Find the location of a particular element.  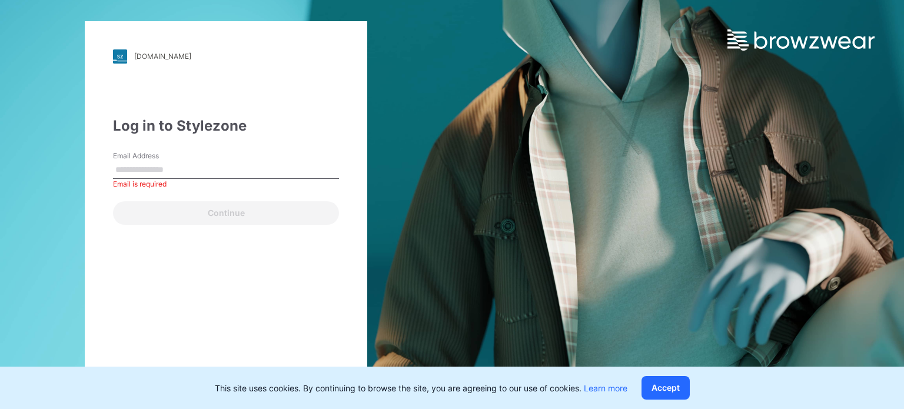

div: Log in to Stylezone is located at coordinates (226, 126).